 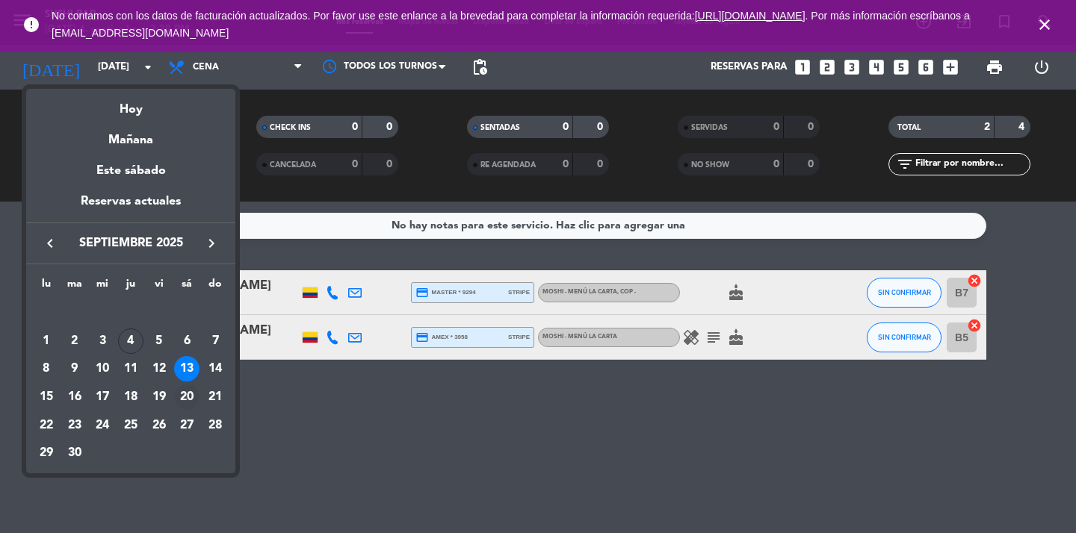 I want to click on td: 23 de septiembre de 2025, so click(x=75, y=426).